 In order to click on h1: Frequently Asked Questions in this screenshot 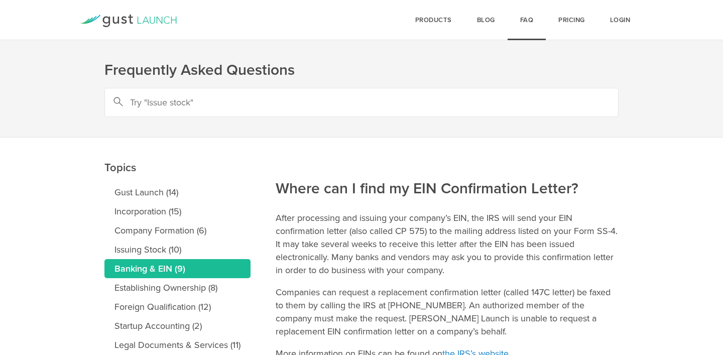, I will do `click(361, 70)`.